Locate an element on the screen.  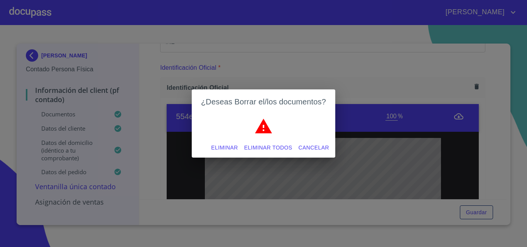
button: Eliminar is located at coordinates (224, 148).